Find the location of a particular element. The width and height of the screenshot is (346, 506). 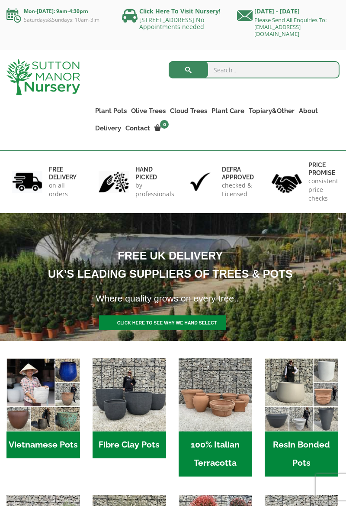

h6: FREE DELIVERY is located at coordinates (63, 173).